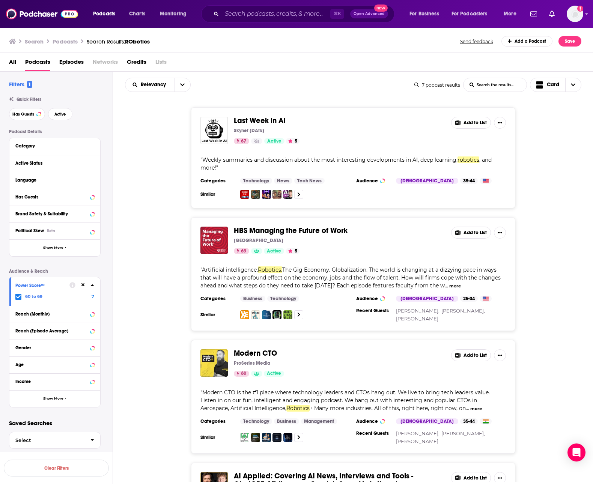  I want to click on a: We talk IoT – The Internet of Things Business Podcast, so click(245, 438).